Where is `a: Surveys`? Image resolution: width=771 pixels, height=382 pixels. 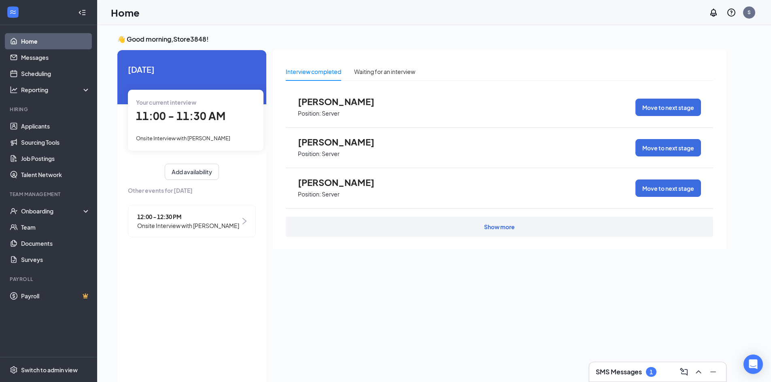
a: Surveys is located at coordinates (55, 260).